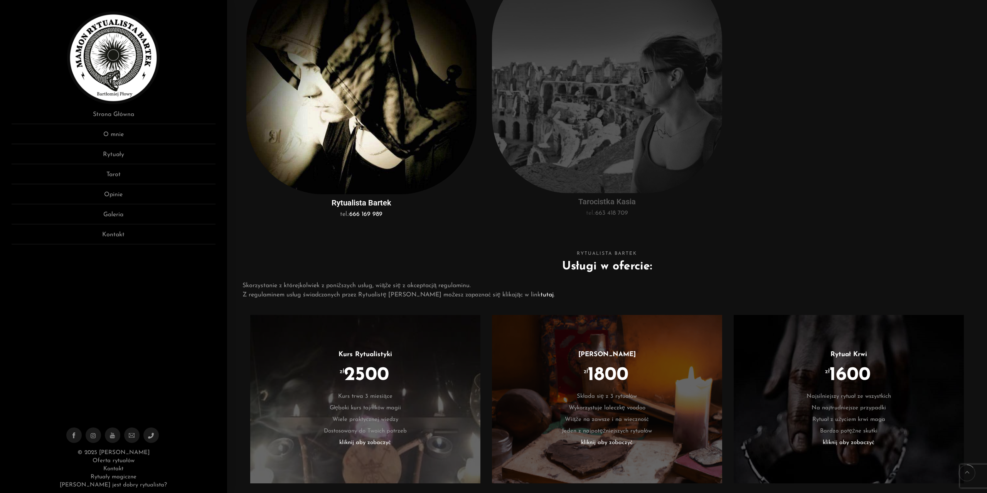 This screenshot has height=493, width=987. Describe the element at coordinates (607, 254) in the screenshot. I see `span: Rytualista Bartek` at that location.